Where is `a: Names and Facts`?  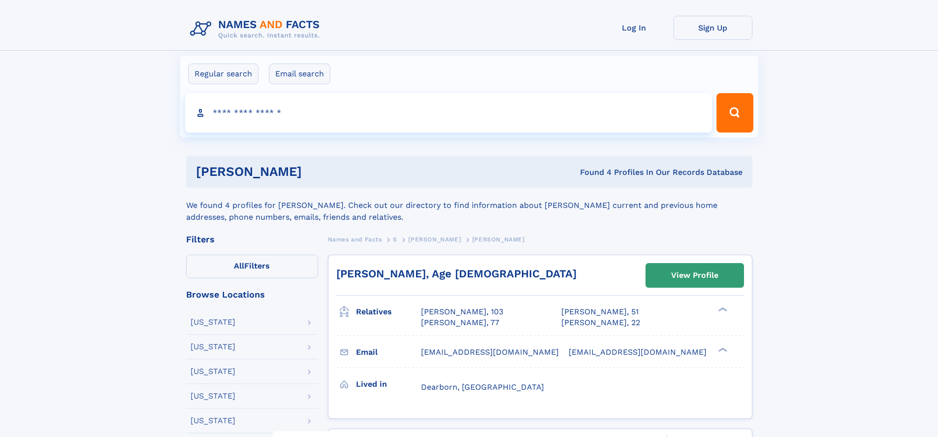
a: Names and Facts is located at coordinates (355, 239).